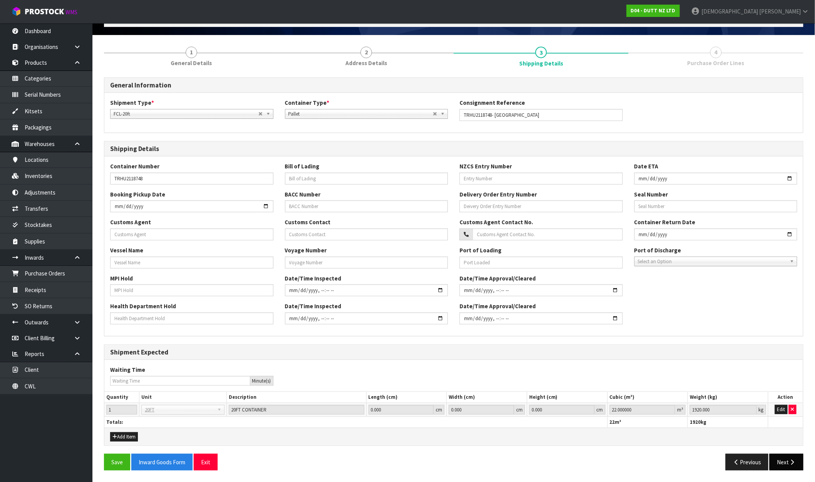  I want to click on label: Customs Contact, so click(308, 222).